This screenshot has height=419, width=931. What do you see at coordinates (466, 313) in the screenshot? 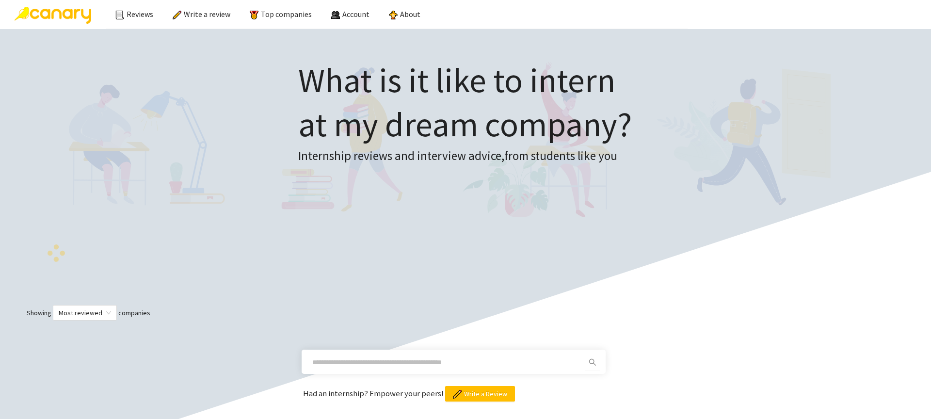
I see `div: Showing companies` at bounding box center [466, 313].